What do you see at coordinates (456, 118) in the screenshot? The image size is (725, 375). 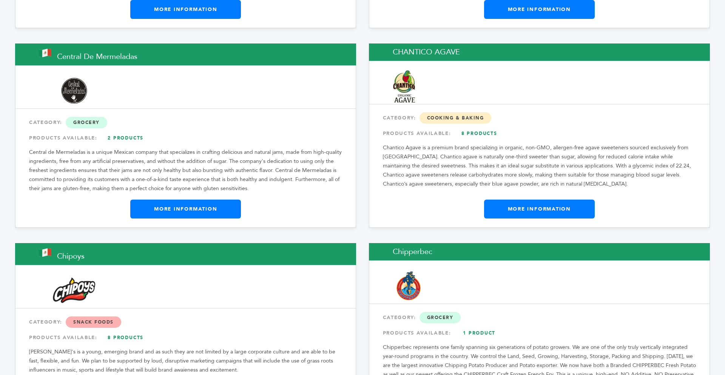 I see `span: Cooking & Baking` at bounding box center [456, 118].